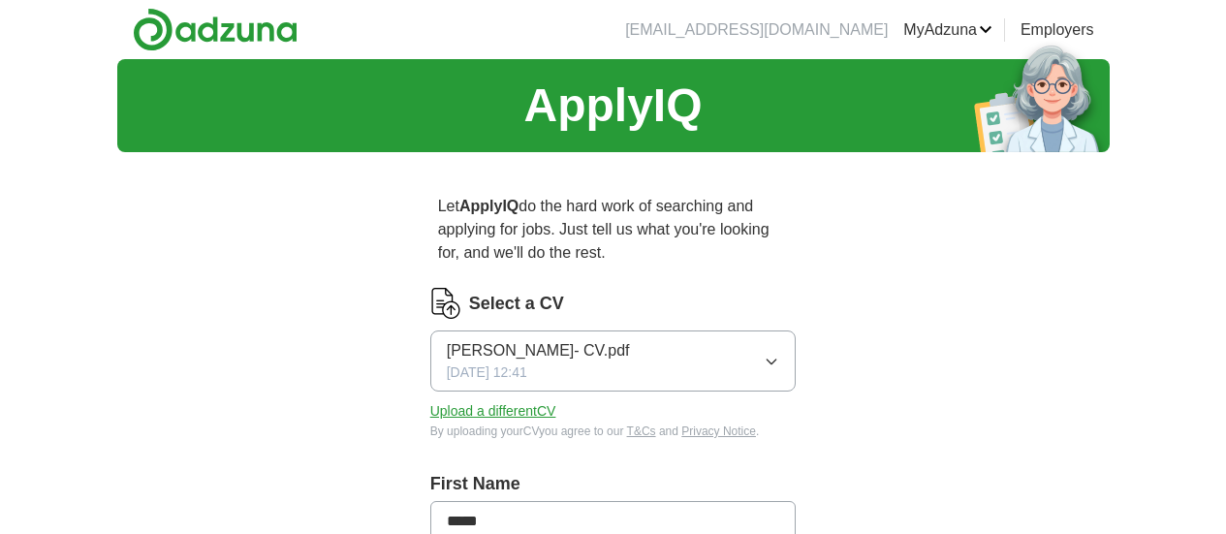 Image resolution: width=1226 pixels, height=534 pixels. Describe the element at coordinates (613, 106) in the screenshot. I see `h1: ApplyIQ` at that location.